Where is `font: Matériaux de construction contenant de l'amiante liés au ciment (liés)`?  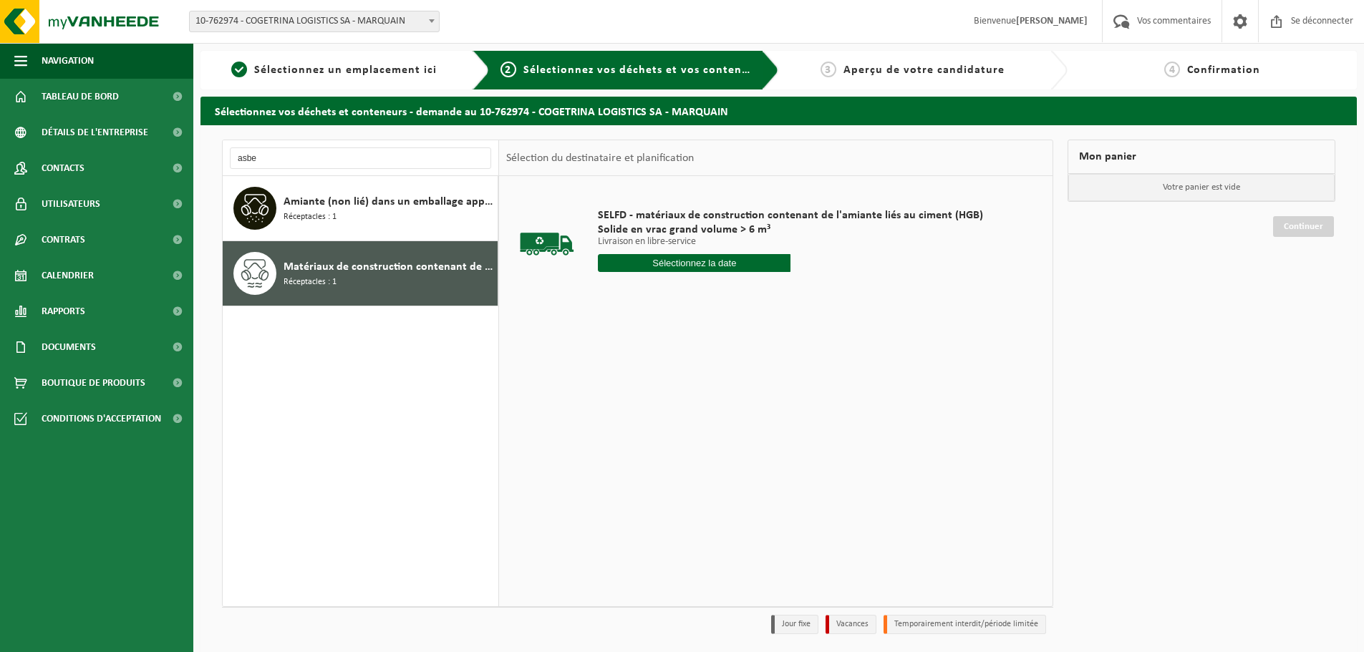 font: Matériaux de construction contenant de l'amiante liés au ciment (liés) is located at coordinates (455, 267).